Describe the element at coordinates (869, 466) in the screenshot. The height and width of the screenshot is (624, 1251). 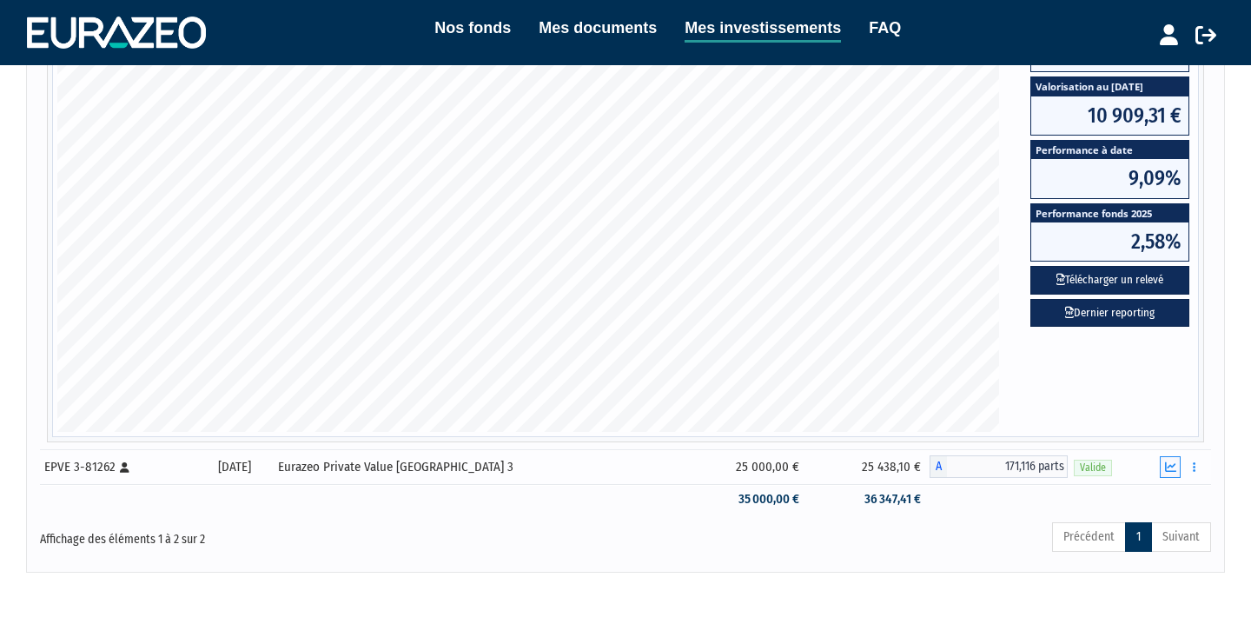
I see `td: 25 438,10 €` at that location.